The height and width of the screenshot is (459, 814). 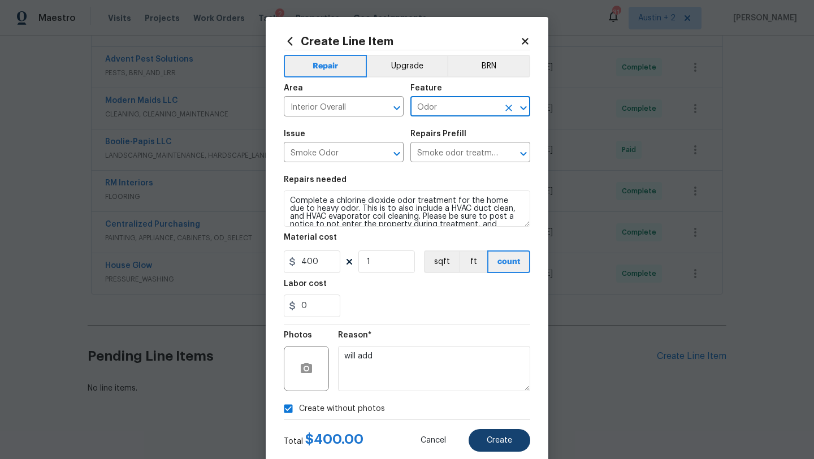 What do you see at coordinates (402, 41) in the screenshot?
I see `h2: Create Line Item` at bounding box center [402, 41].